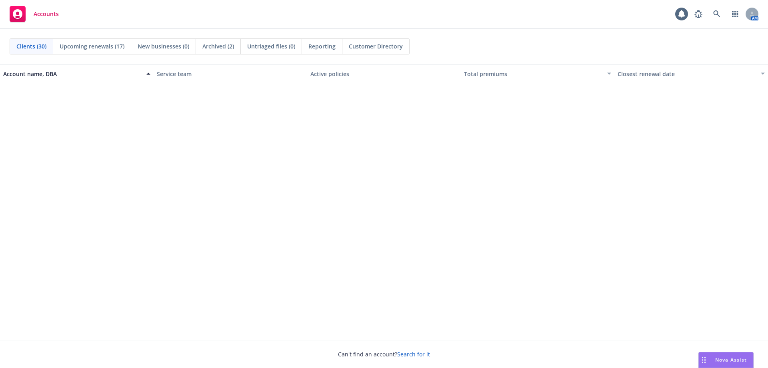  I want to click on span: Can't find an account?, so click(384, 354).